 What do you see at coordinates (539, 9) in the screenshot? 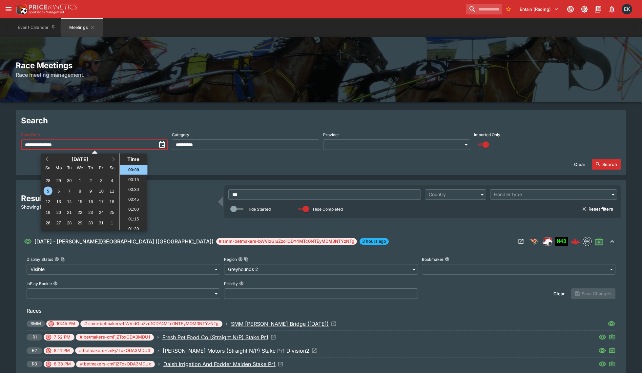
I see `button: Select Tenant` at bounding box center [539, 9].